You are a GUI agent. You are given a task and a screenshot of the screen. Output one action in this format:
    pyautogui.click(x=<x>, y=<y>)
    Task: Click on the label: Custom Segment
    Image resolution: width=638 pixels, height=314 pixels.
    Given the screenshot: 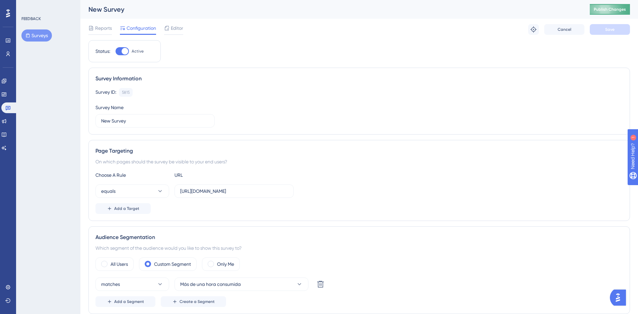 What is the action you would take?
    pyautogui.click(x=172, y=264)
    